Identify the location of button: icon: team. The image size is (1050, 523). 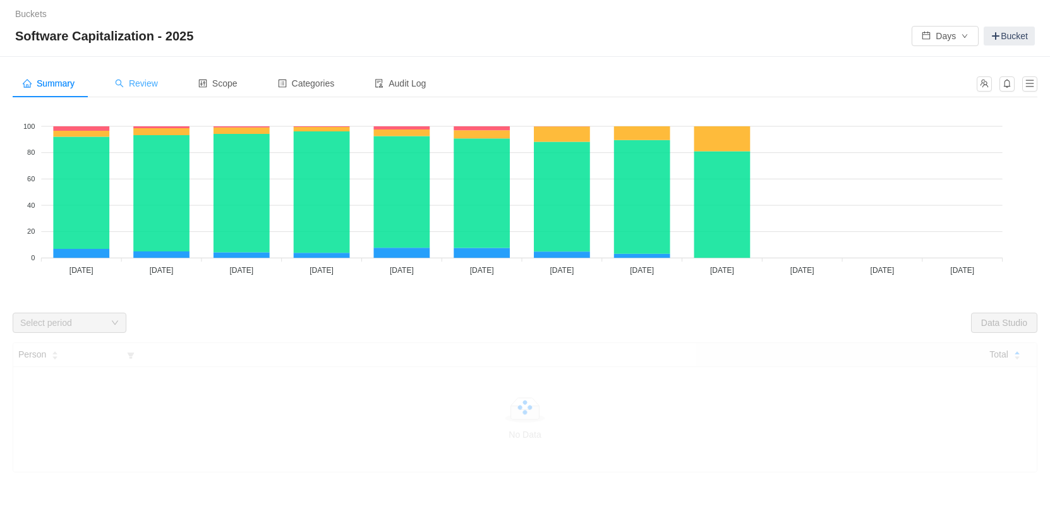
(985, 84).